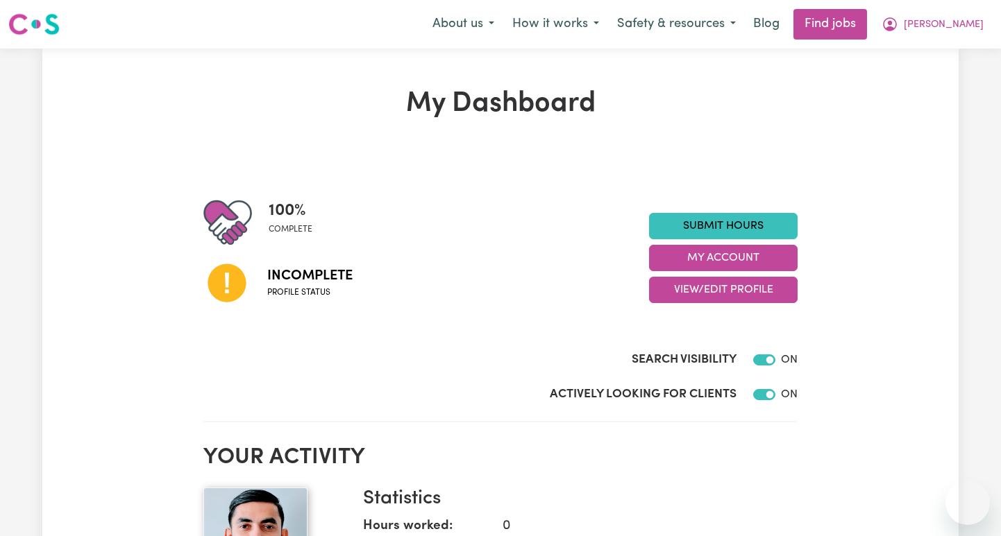 The image size is (1001, 536). I want to click on label: Search Visibility, so click(683, 360).